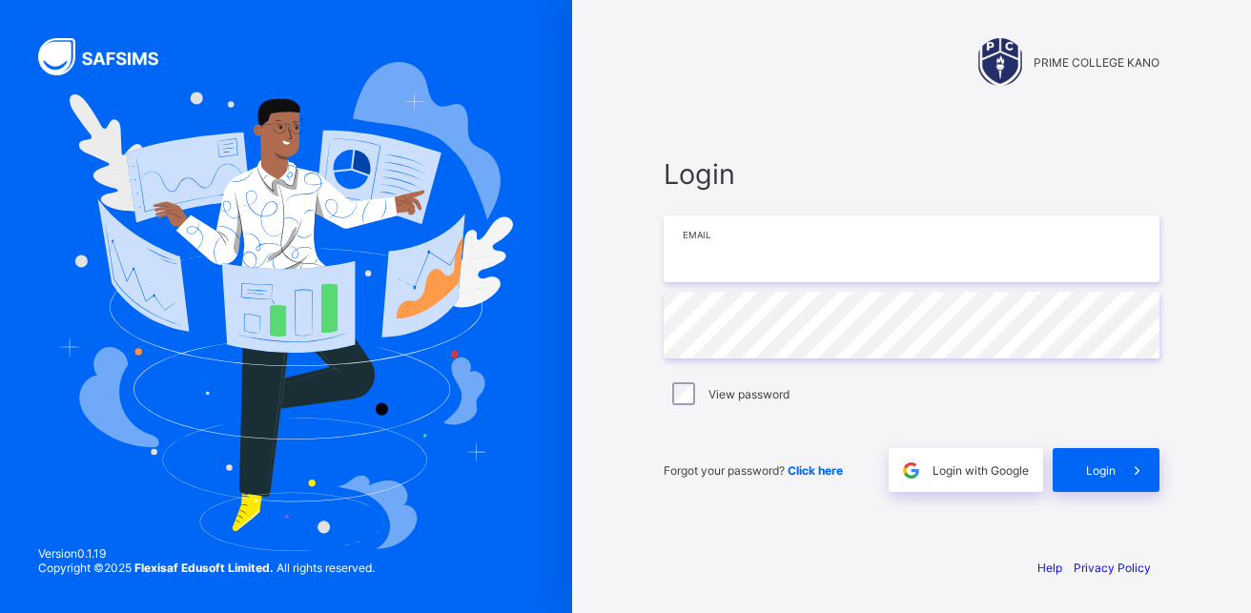 The height and width of the screenshot is (613, 1251). I want to click on strong: Flexisaf Edusoft Limited., so click(204, 567).